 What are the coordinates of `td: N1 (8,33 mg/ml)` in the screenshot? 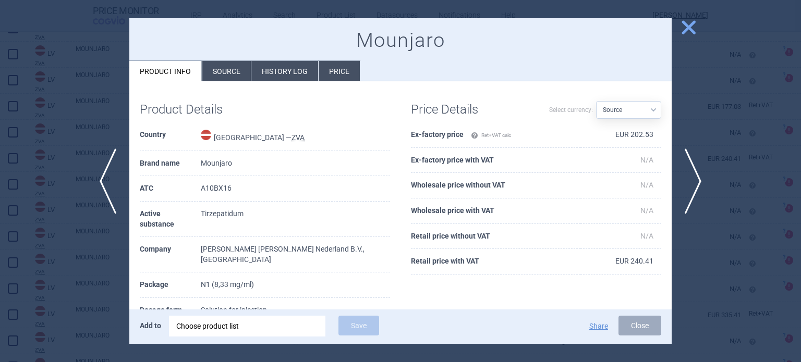 It's located at (295, 285).